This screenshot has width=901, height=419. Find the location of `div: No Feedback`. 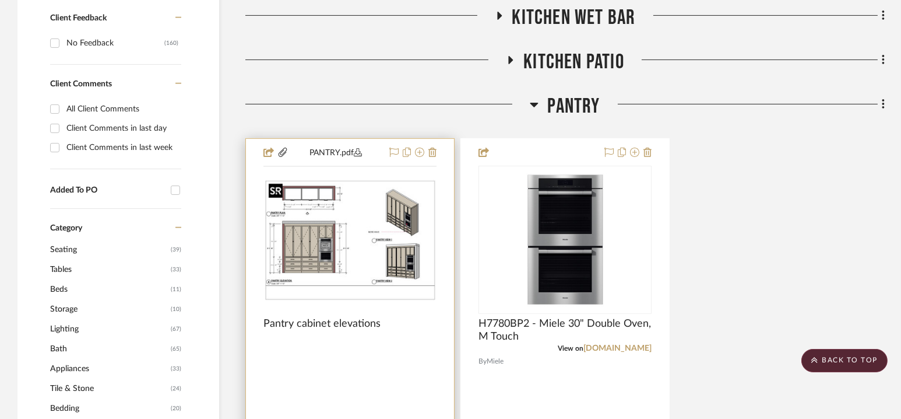

div: No Feedback is located at coordinates (115, 43).